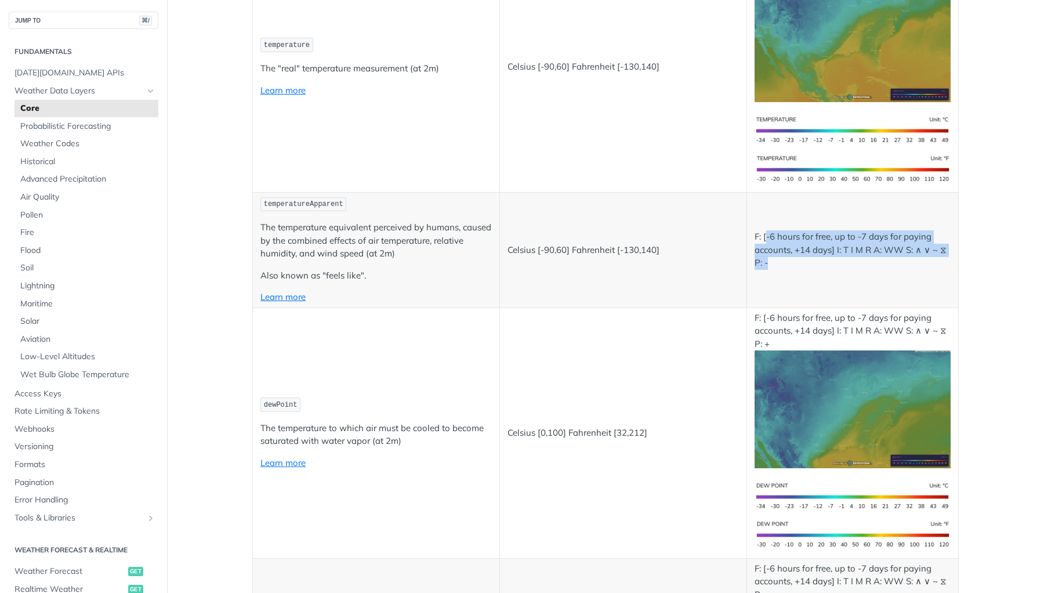 This screenshot has height=593, width=1044. What do you see at coordinates (84, 571) in the screenshot?
I see `a: Weather Forecastget` at bounding box center [84, 571].